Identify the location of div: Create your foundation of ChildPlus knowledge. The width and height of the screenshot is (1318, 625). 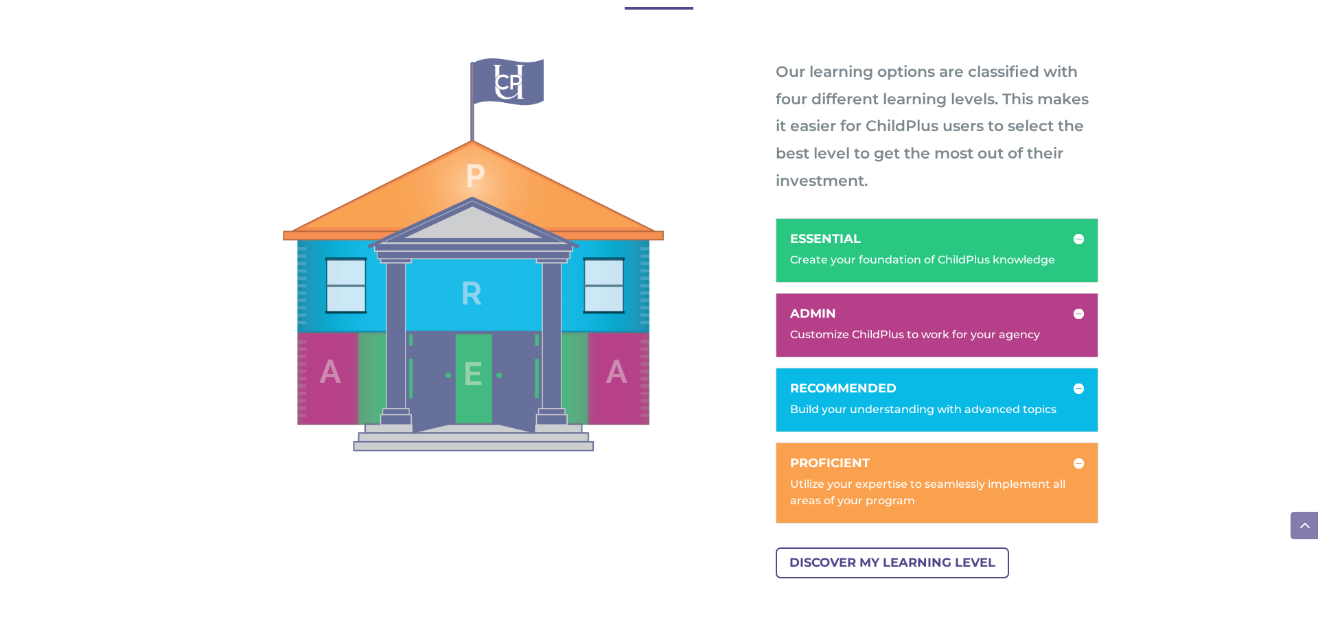
(937, 253).